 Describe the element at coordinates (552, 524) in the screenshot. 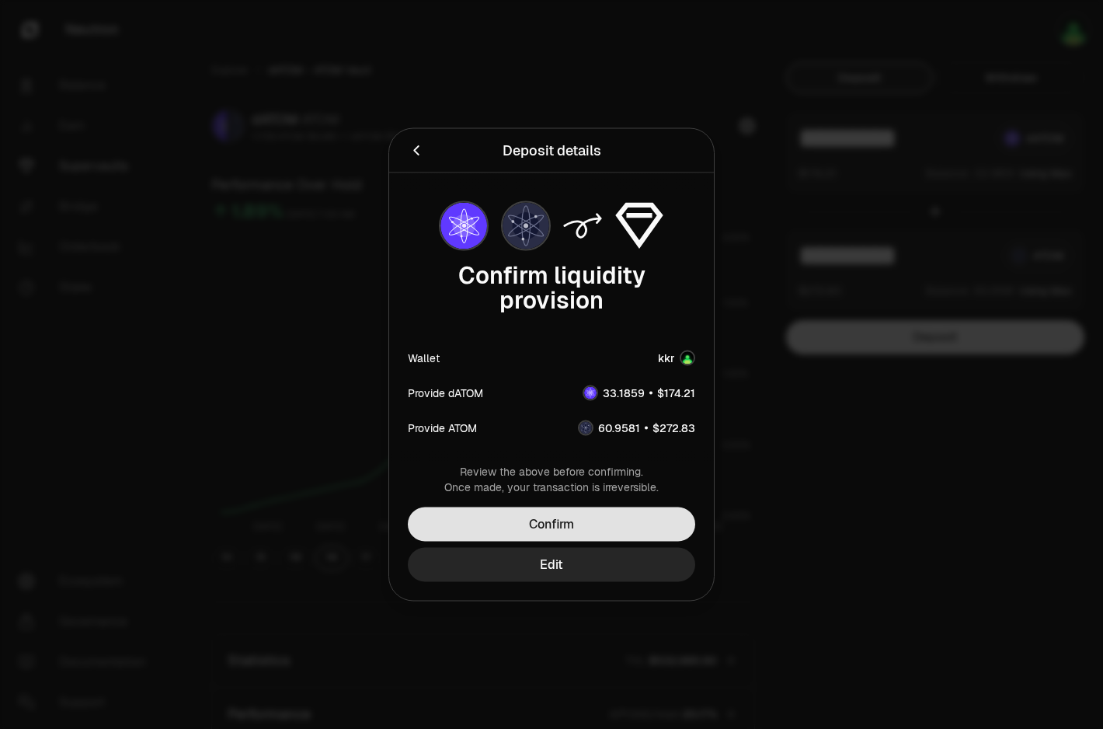

I see `button: Confirm` at that location.